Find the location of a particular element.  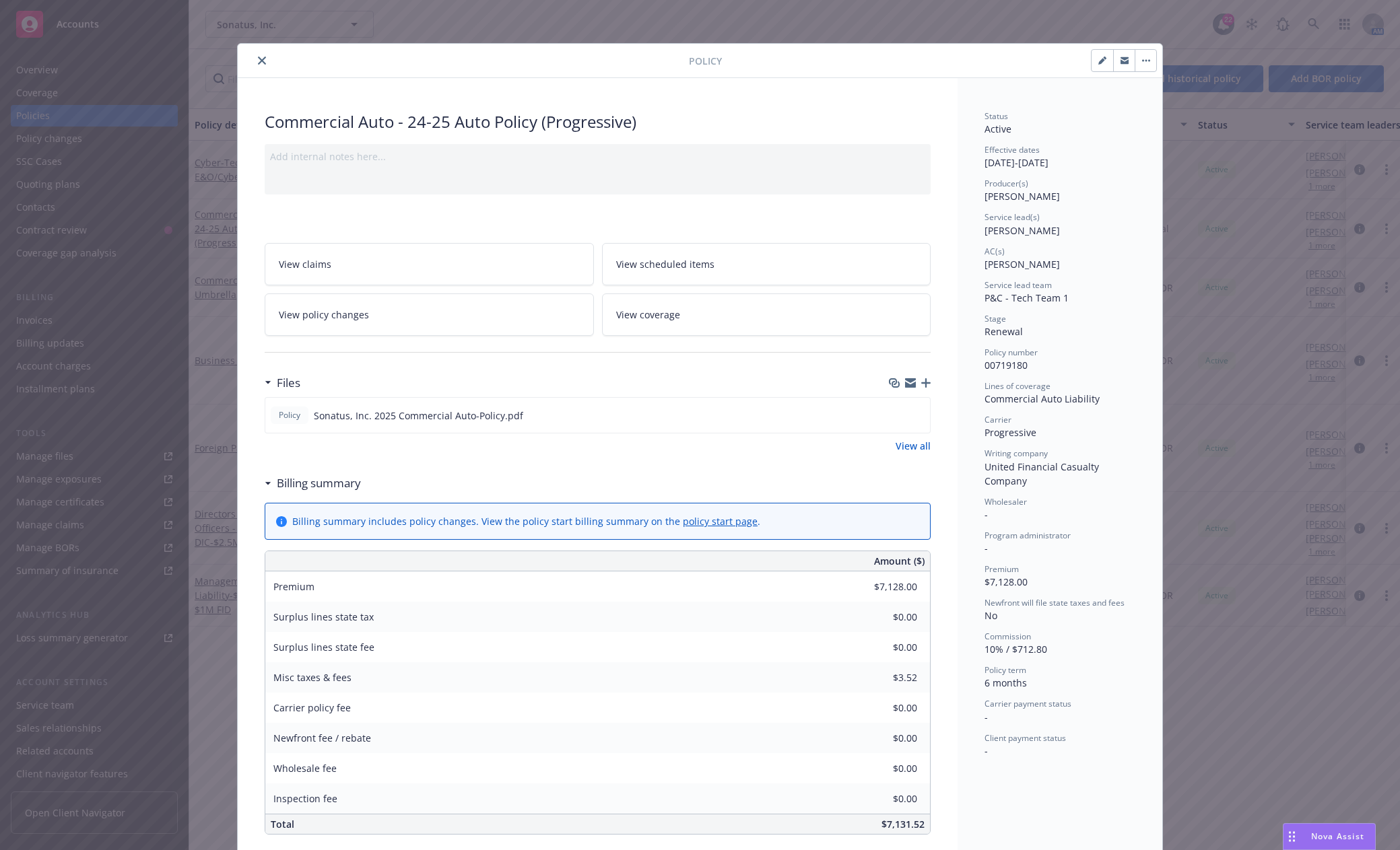

span: Writing company is located at coordinates (1016, 453).